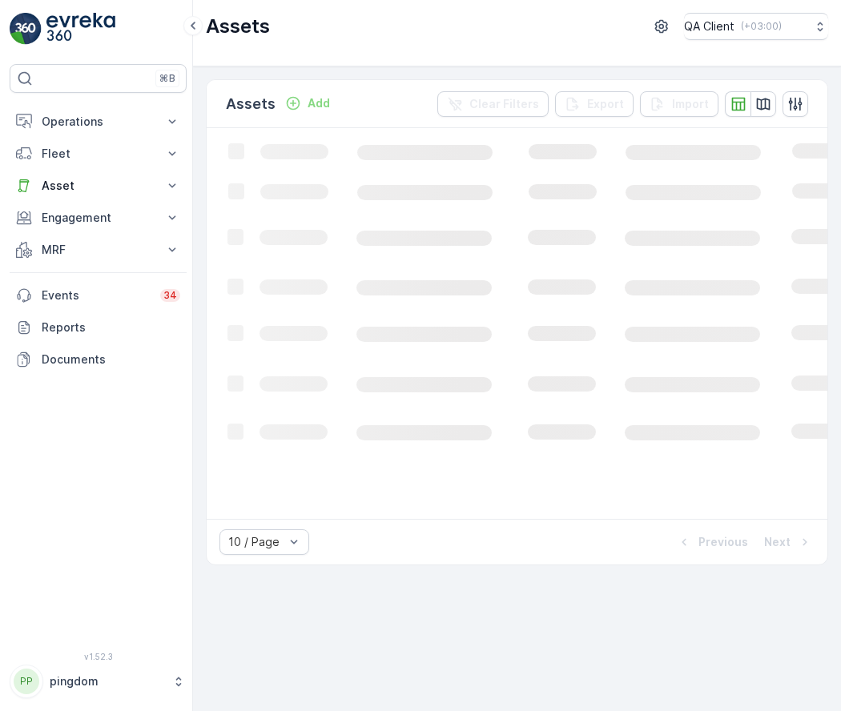 This screenshot has width=841, height=711. What do you see at coordinates (788, 542) in the screenshot?
I see `button: Next` at bounding box center [788, 542].